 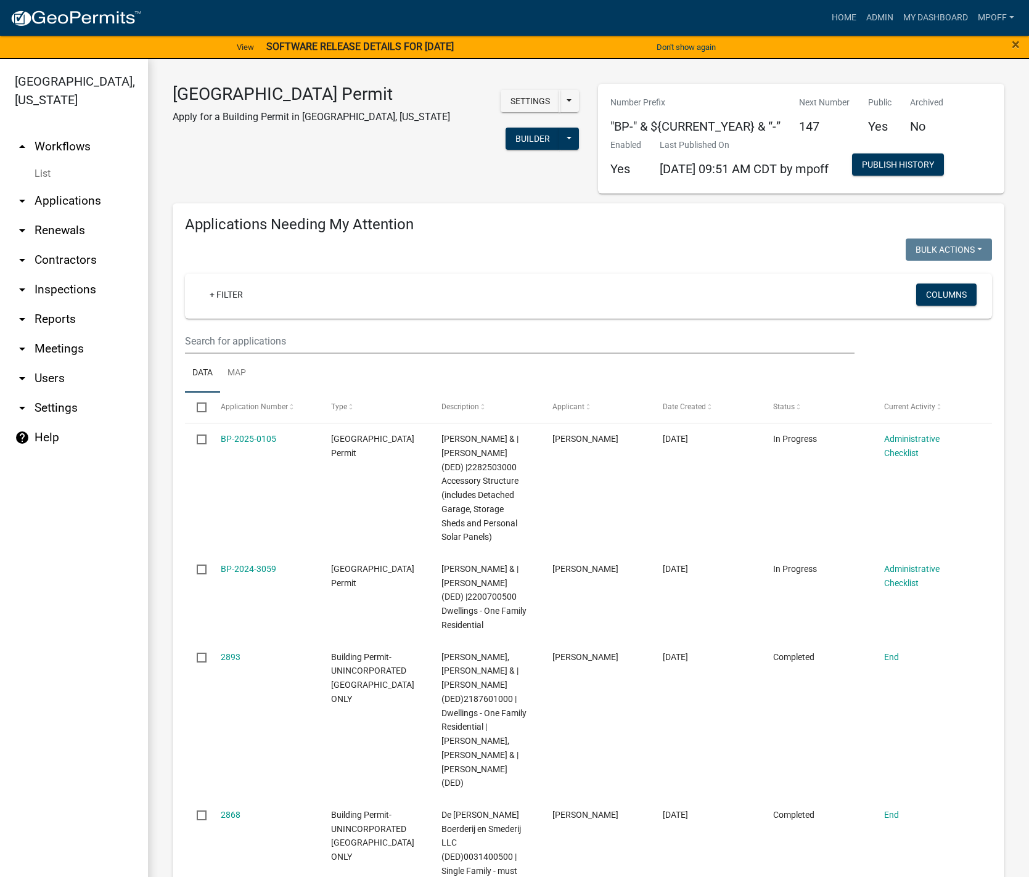 I want to click on datatable-header-cell: Select, so click(x=197, y=407).